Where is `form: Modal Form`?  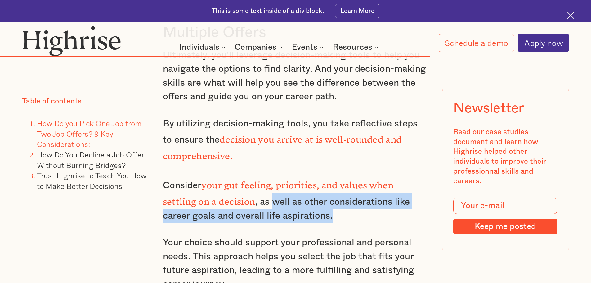
form: Modal Form is located at coordinates (506, 216).